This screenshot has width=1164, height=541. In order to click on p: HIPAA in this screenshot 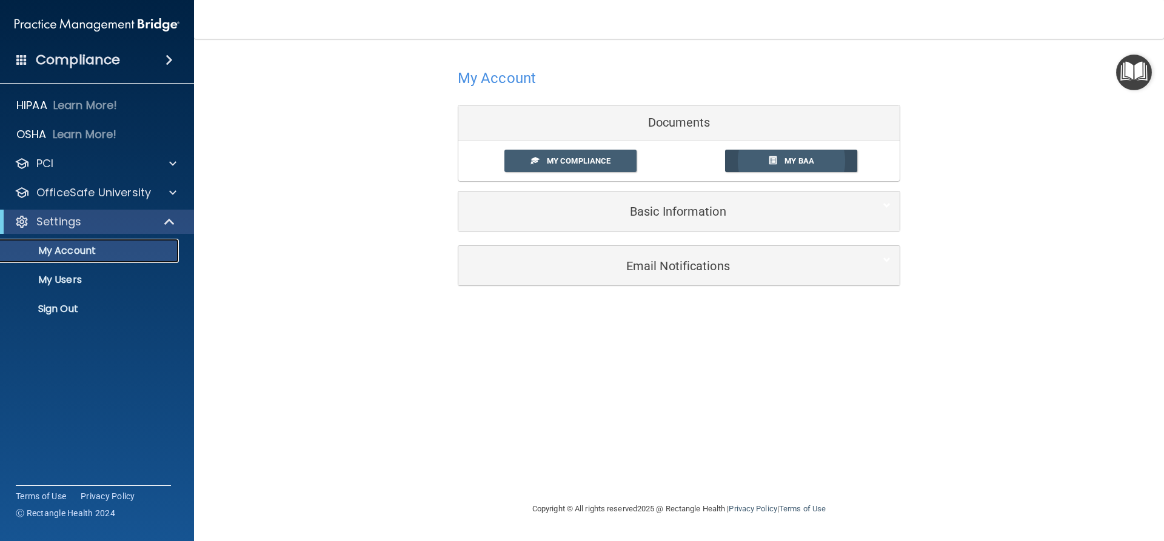, I will do `click(32, 105)`.